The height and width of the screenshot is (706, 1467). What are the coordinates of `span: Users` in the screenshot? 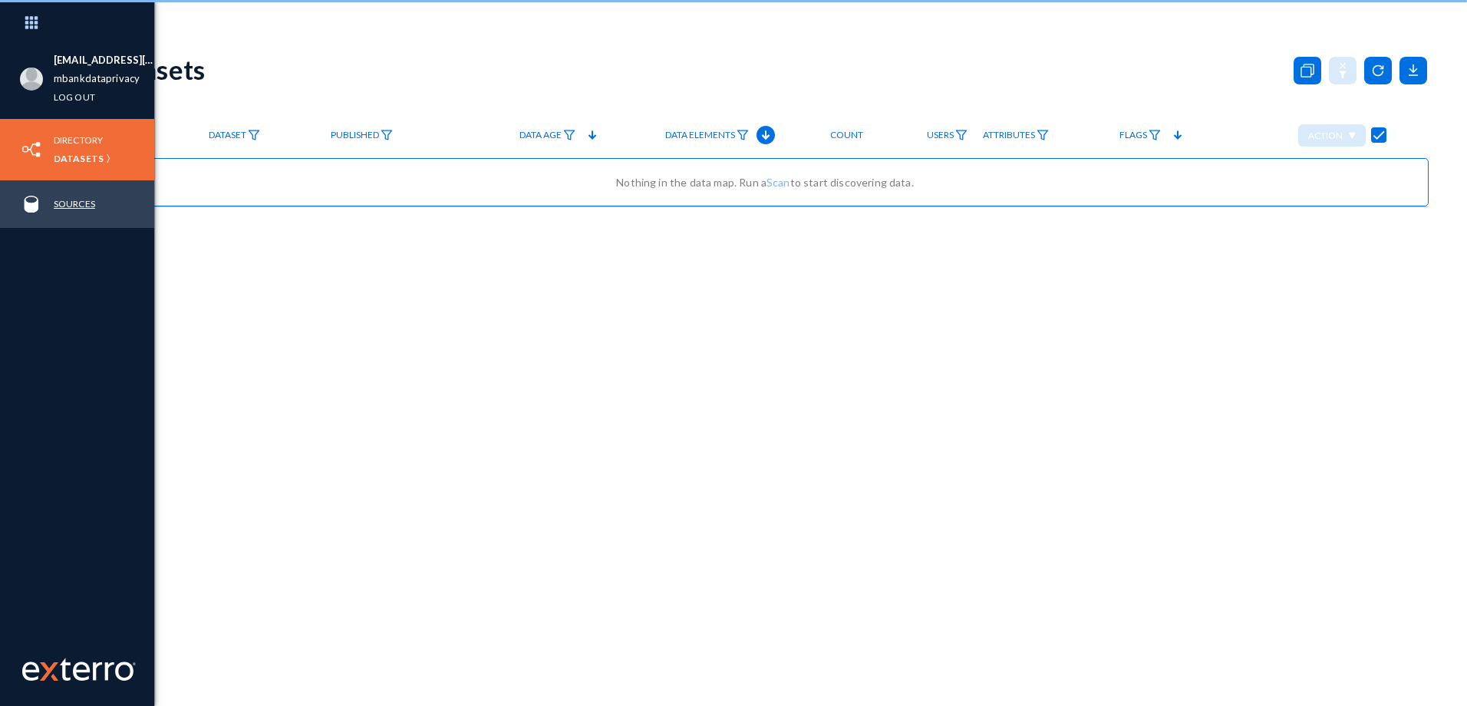 It's located at (940, 135).